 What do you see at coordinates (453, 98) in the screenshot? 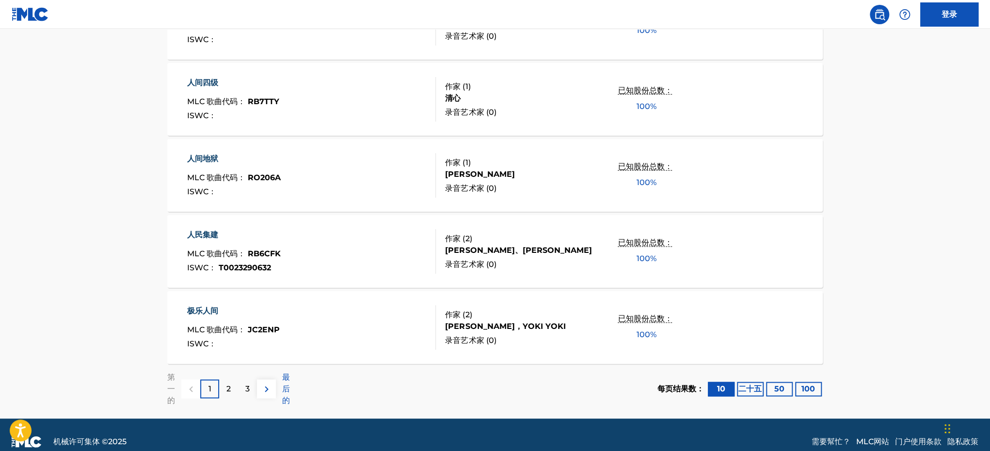
I see `font: 清心` at bounding box center [453, 98].